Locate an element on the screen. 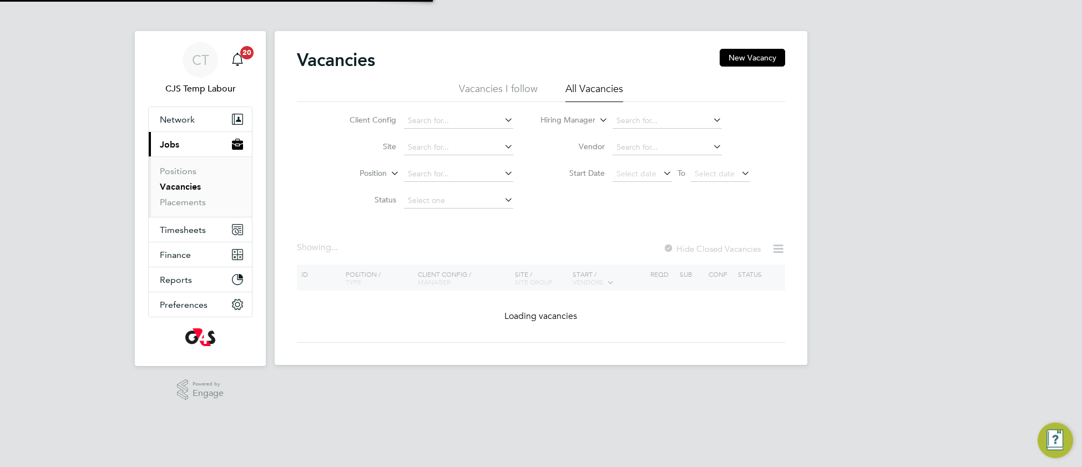  label: Hide Closed Vacancies is located at coordinates (712, 249).